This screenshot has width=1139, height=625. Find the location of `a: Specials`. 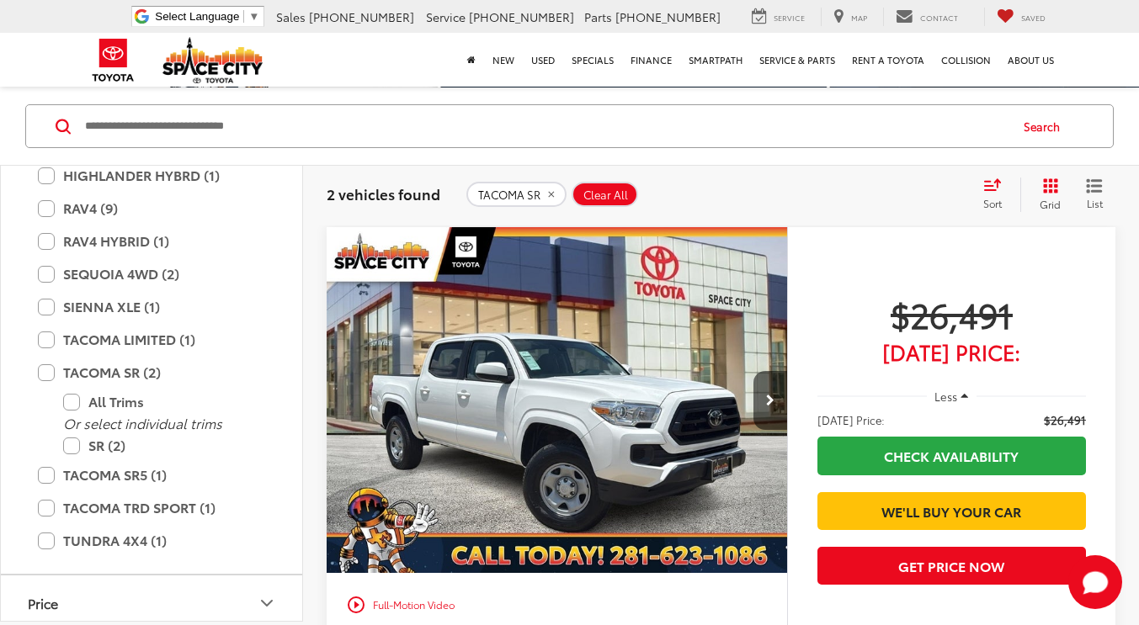

a: Specials is located at coordinates (592, 60).